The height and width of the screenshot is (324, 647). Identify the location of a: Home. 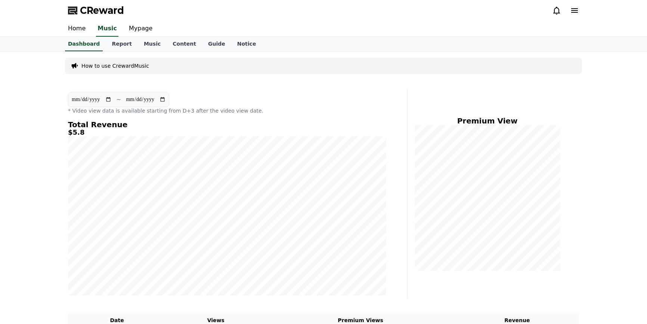
(77, 29).